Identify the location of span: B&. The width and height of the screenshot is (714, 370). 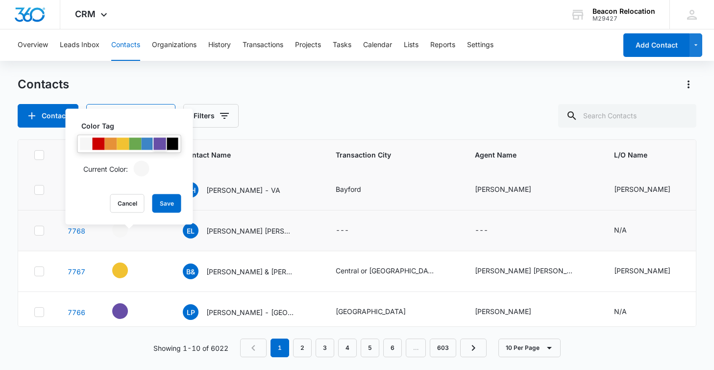
(191, 271).